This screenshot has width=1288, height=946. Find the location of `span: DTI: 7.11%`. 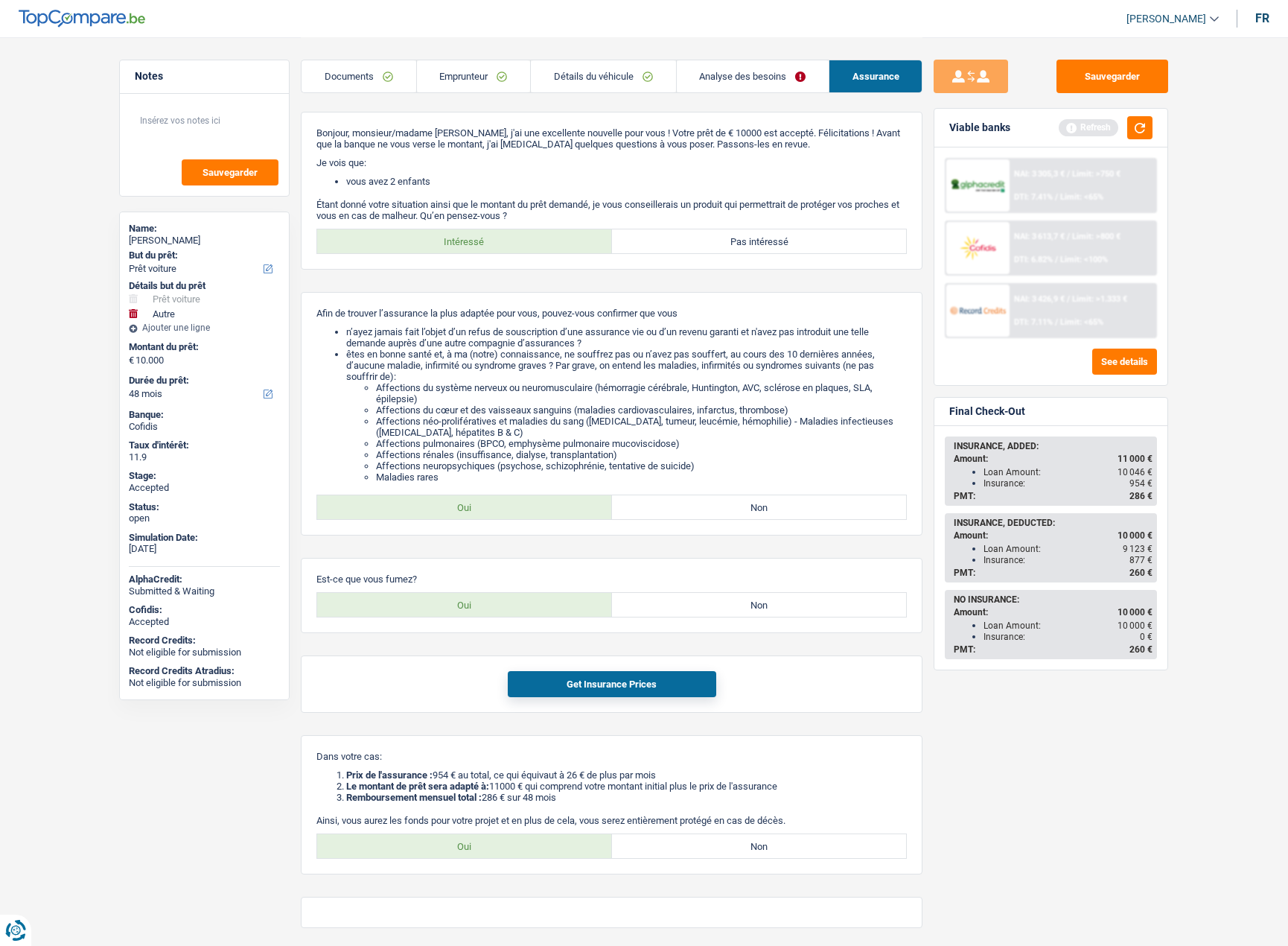

span: DTI: 7.11% is located at coordinates (1033, 322).